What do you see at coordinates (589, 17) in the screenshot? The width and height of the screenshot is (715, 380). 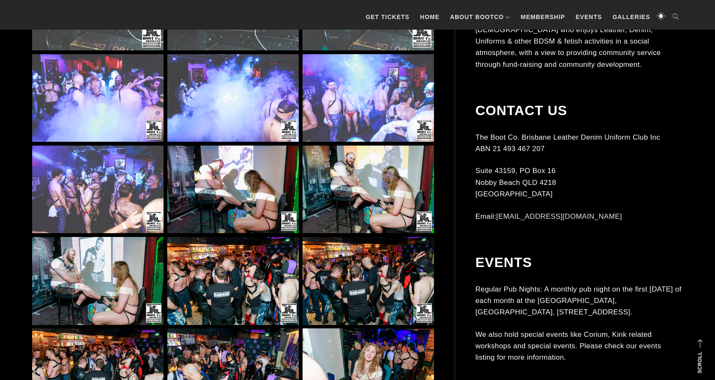 I see `a: Events` at bounding box center [589, 17].